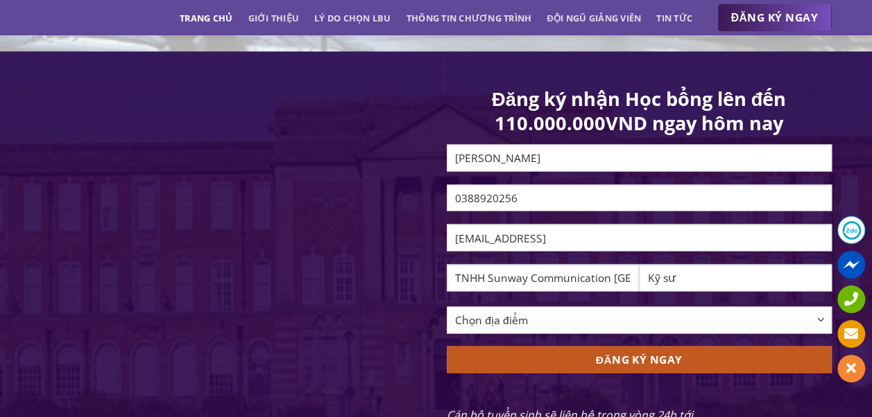 This screenshot has height=417, width=872. I want to click on span: ĐĂNG KÝ NGAY, so click(774, 17).